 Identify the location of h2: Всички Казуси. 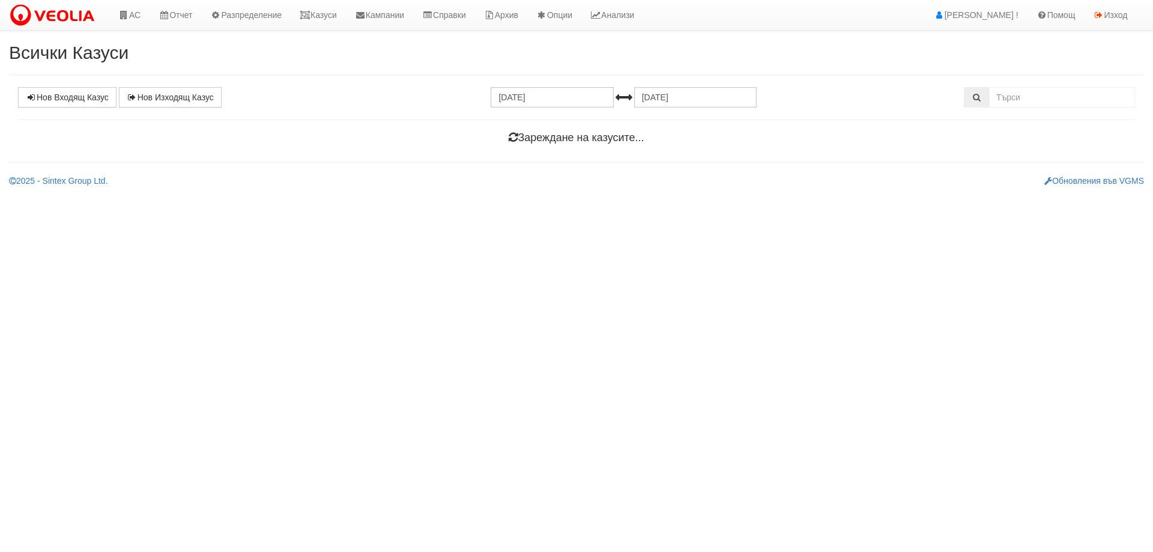
(576, 52).